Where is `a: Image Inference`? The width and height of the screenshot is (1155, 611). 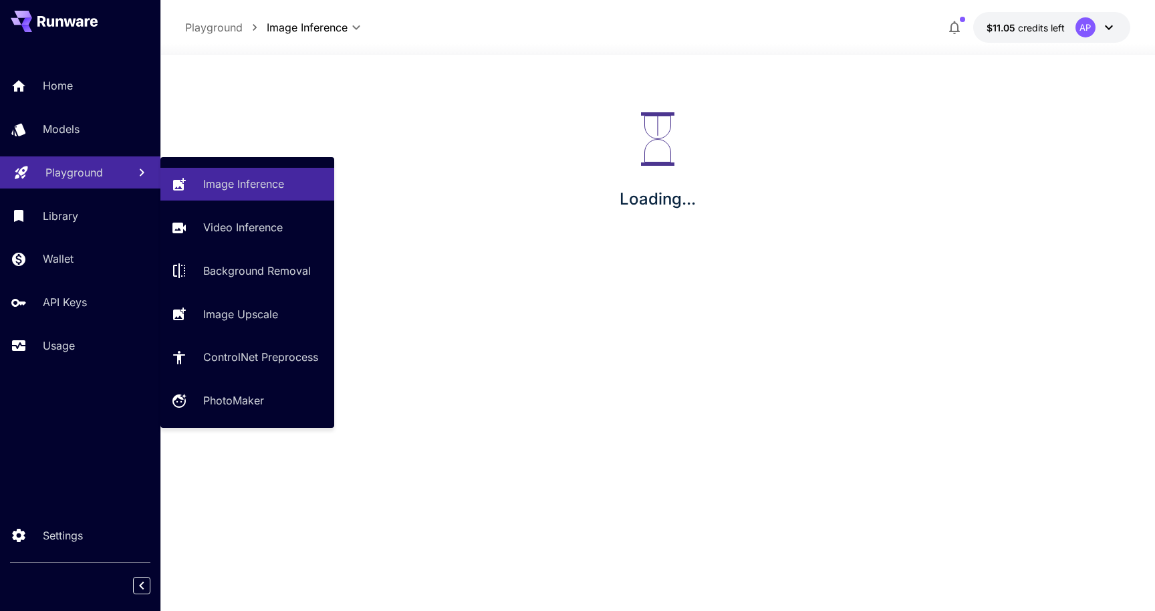 a: Image Inference is located at coordinates (247, 184).